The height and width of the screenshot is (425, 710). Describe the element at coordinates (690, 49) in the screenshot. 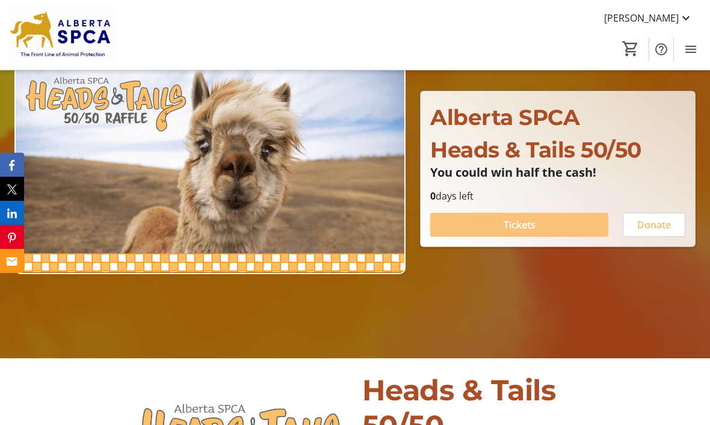

I see `button: Menu` at that location.